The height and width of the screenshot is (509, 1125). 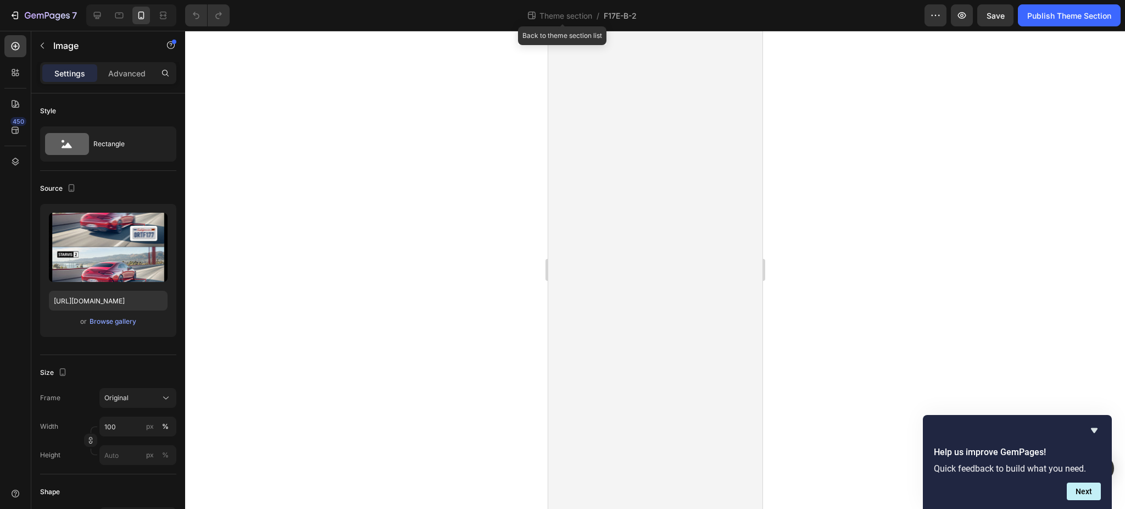 What do you see at coordinates (113, 321) in the screenshot?
I see `div: Browse gallery` at bounding box center [113, 321].